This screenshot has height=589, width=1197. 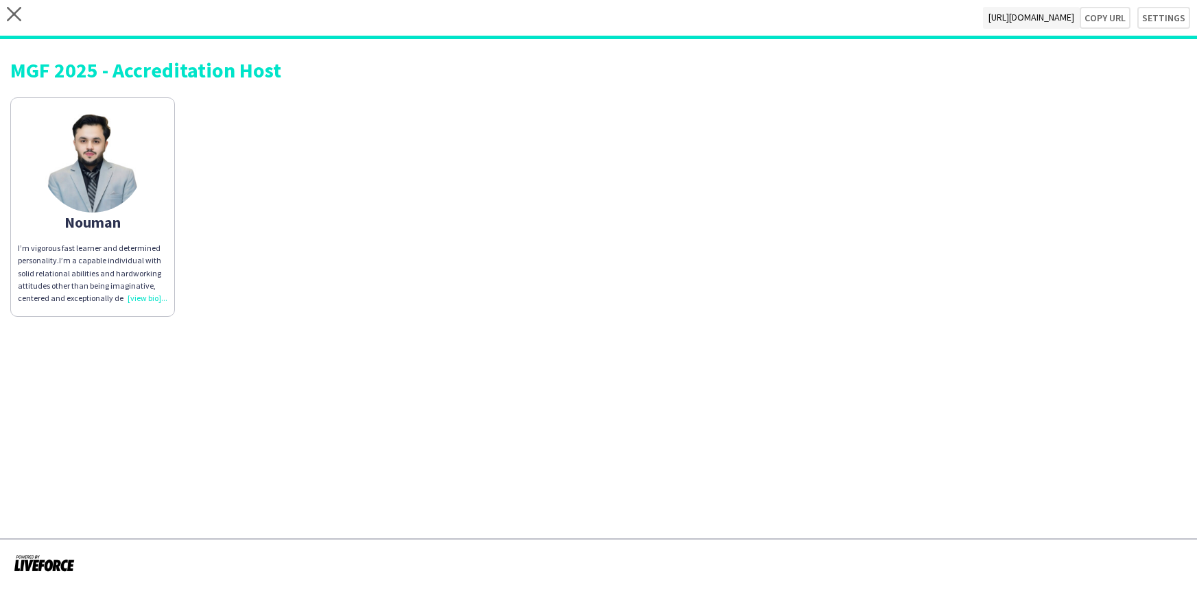 What do you see at coordinates (44, 563) in the screenshot?
I see `img: Powered by Liveforce` at bounding box center [44, 563].